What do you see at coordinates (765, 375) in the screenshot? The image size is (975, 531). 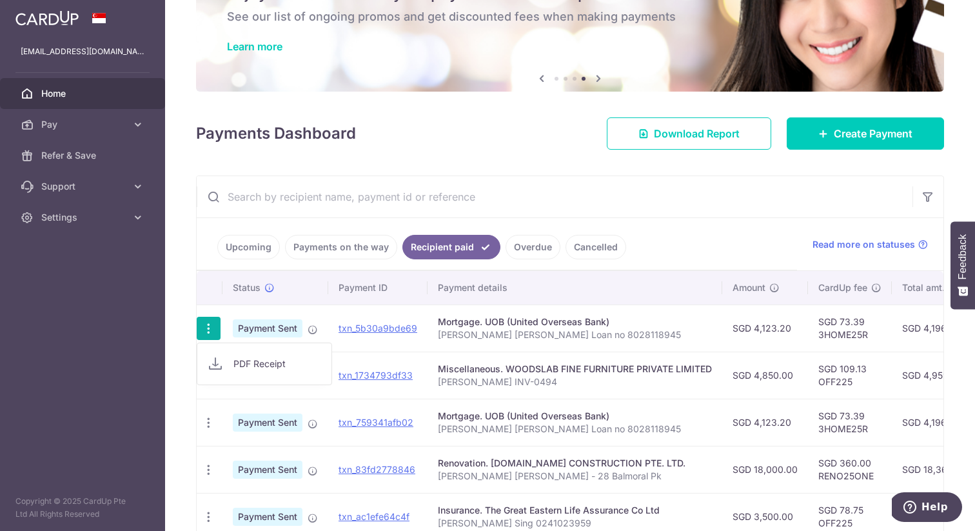 I see `td: SGD 4,850.00` at bounding box center [765, 375].